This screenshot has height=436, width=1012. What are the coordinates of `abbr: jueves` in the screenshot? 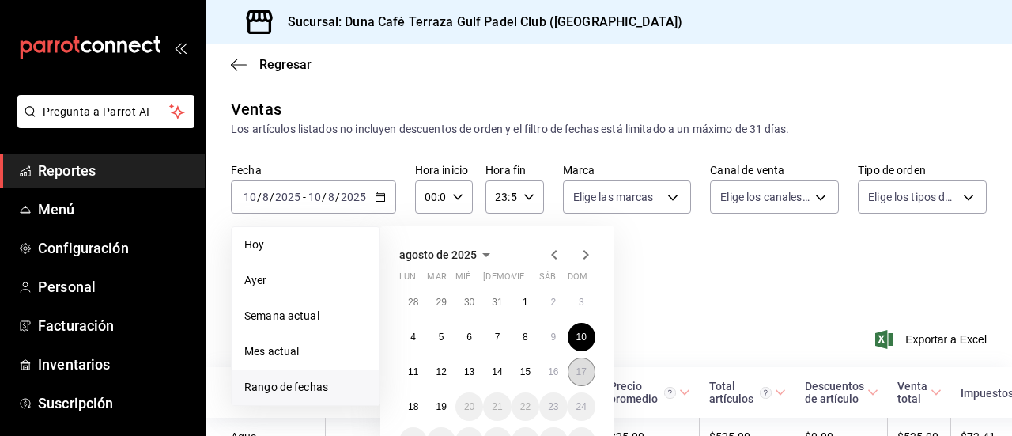 It's located at (530, 279).